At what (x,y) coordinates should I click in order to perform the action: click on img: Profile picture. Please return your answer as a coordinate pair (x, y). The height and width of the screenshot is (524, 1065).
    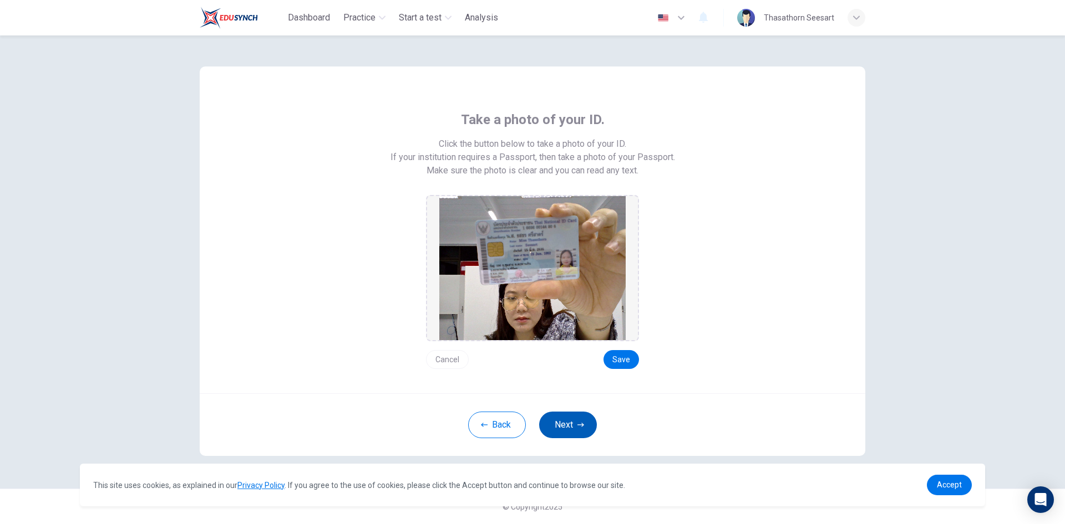
    Looking at the image, I should click on (746, 18).